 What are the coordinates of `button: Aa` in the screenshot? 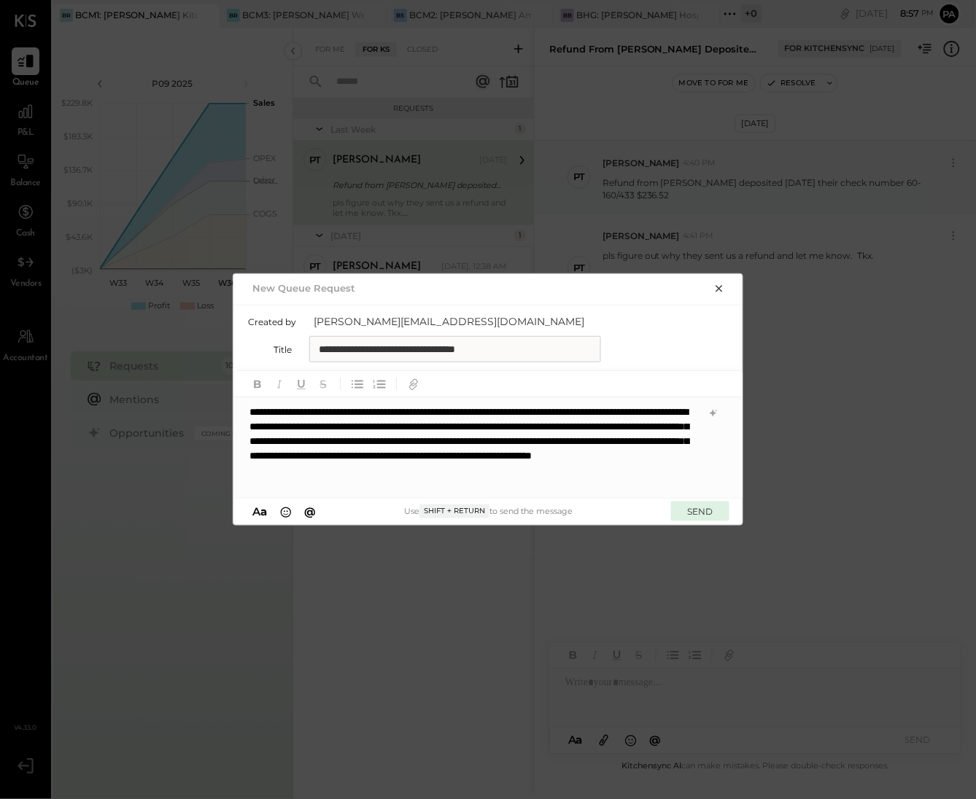 It's located at (260, 512).